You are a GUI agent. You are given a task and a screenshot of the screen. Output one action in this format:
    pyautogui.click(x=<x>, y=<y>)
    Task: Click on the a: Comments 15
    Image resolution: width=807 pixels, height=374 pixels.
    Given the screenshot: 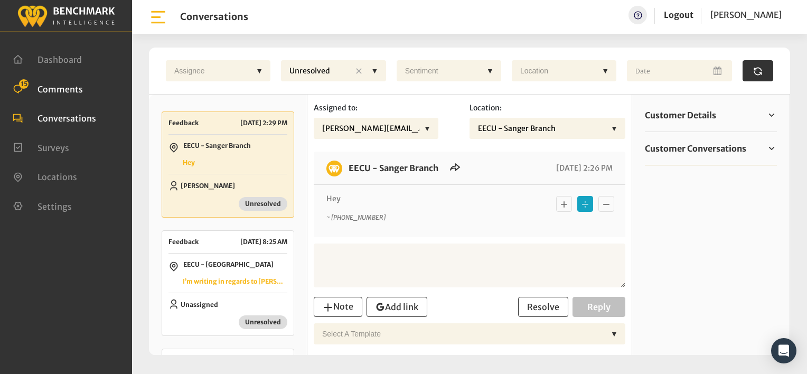 What is the action you would take?
    pyautogui.click(x=48, y=88)
    